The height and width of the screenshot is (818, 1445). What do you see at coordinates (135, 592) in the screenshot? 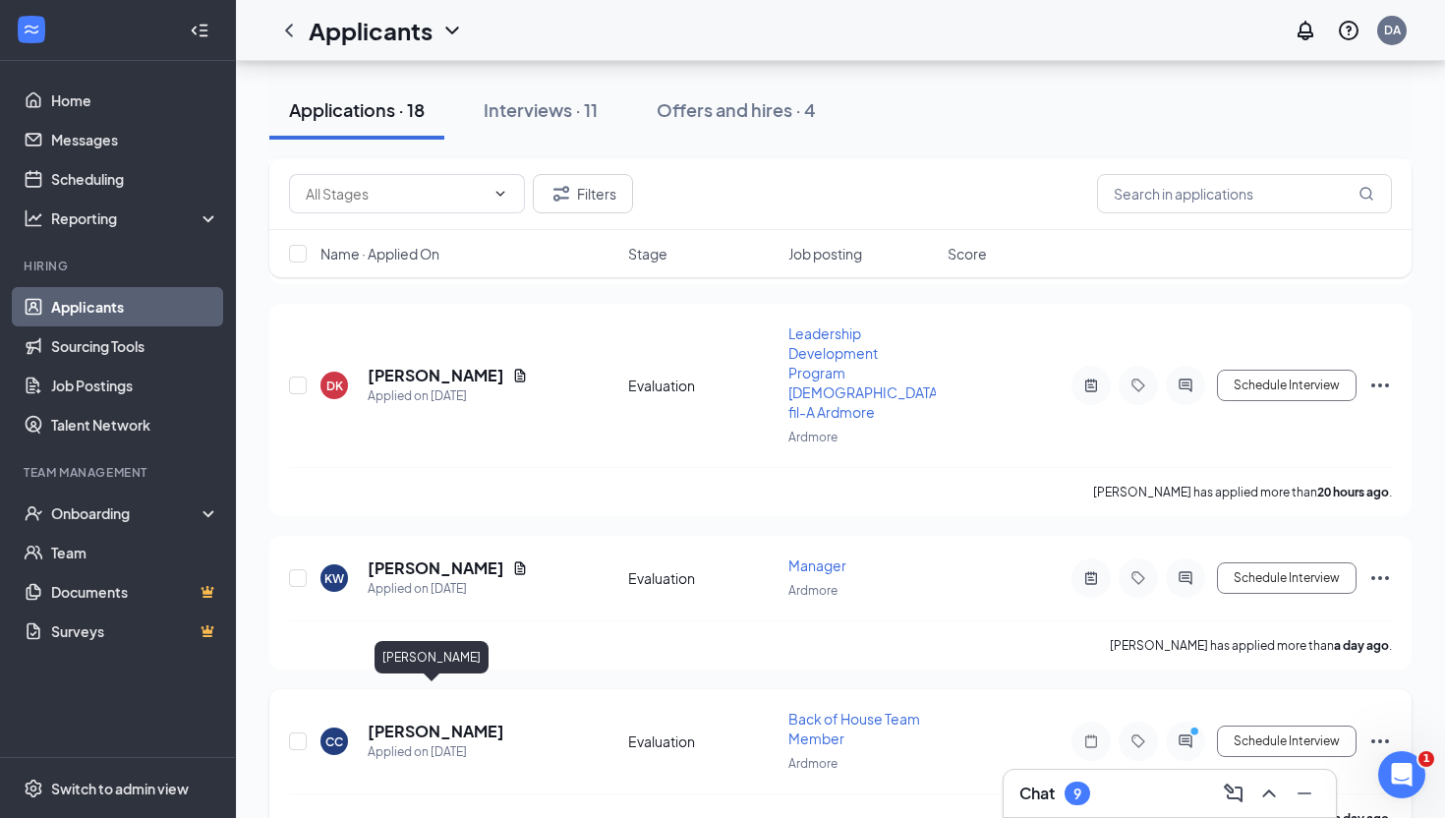
I see `a: DocumentsCrown` at bounding box center [135, 592].